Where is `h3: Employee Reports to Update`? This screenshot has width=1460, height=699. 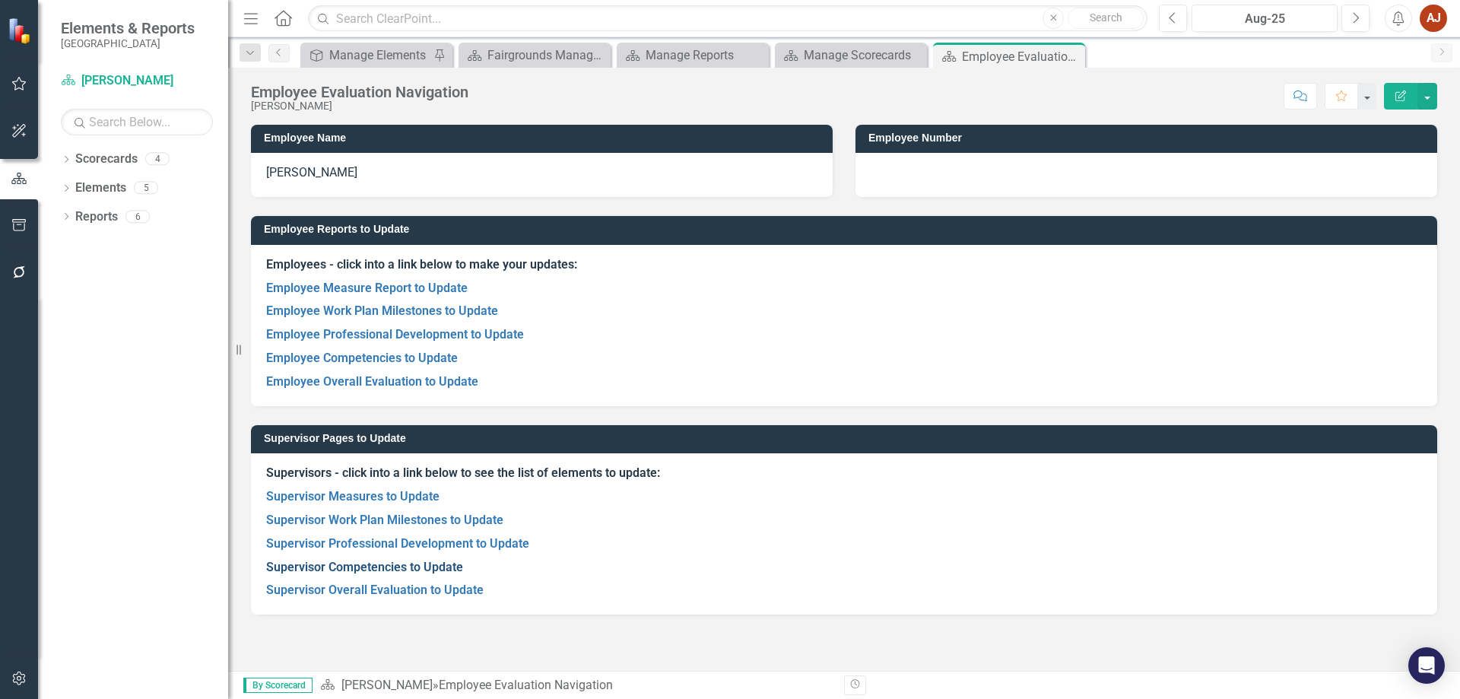 h3: Employee Reports to Update is located at coordinates (846, 229).